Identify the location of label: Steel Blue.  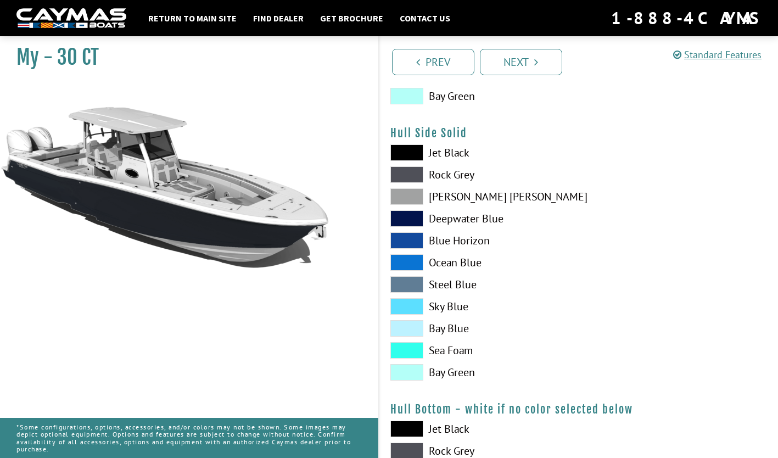
(479, 284).